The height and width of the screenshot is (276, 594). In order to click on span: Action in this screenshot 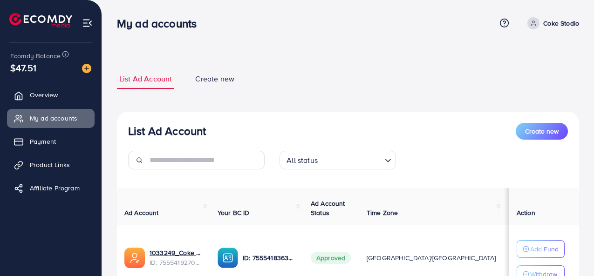, I will do `click(526, 213)`.